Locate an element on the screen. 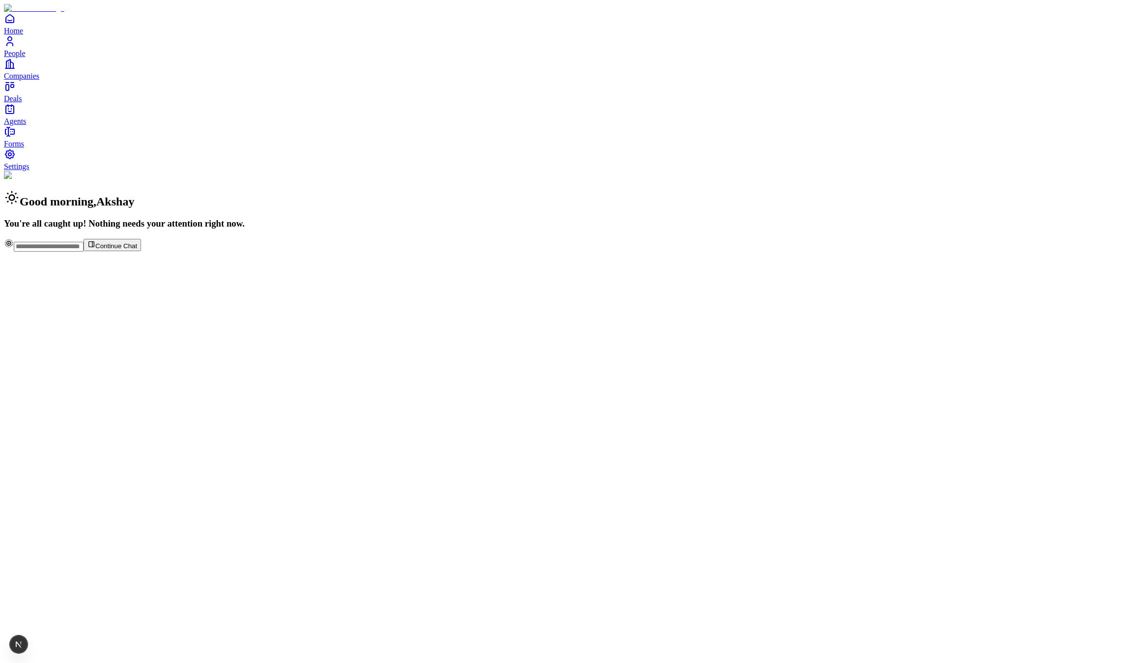 This screenshot has width=1141, height=663. a: Home is located at coordinates (571, 24).